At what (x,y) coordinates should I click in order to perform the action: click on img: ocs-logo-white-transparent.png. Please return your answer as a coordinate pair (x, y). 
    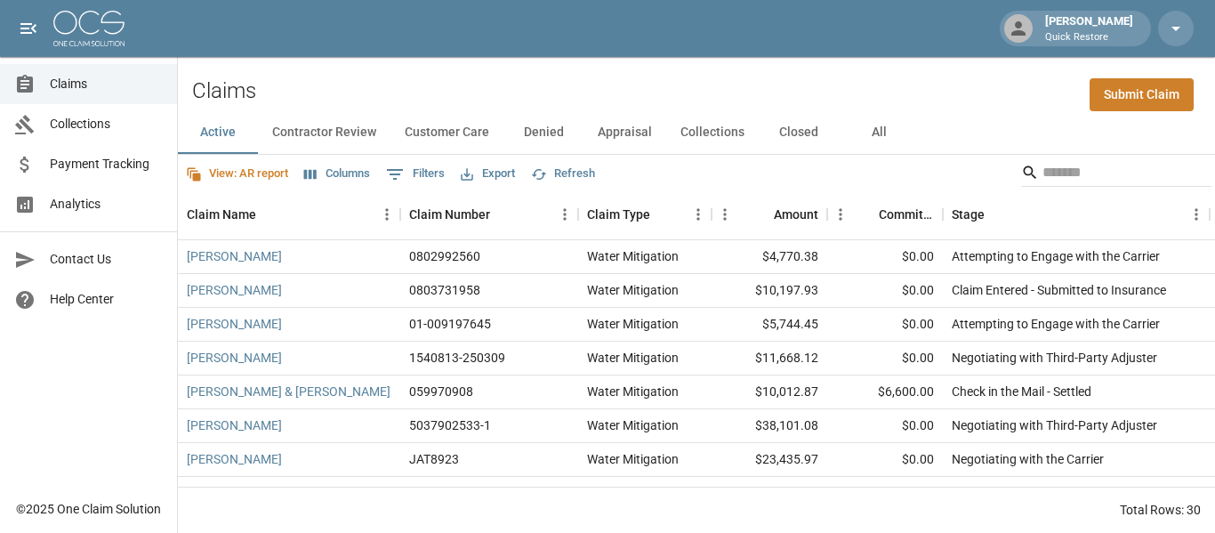
    Looking at the image, I should click on (89, 28).